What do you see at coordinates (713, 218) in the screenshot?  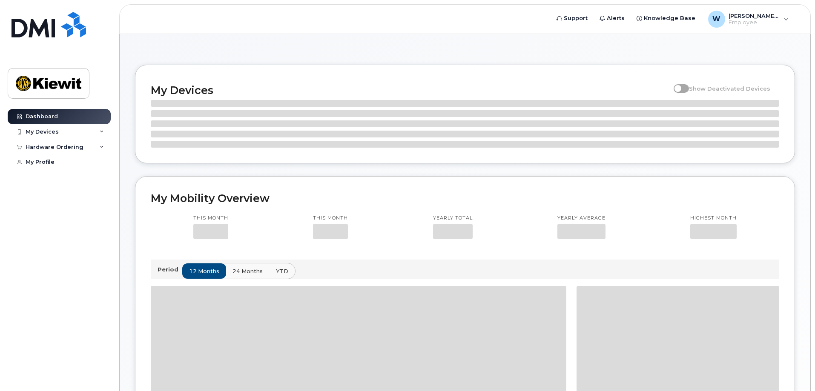 I see `p: Highest month` at bounding box center [713, 218].